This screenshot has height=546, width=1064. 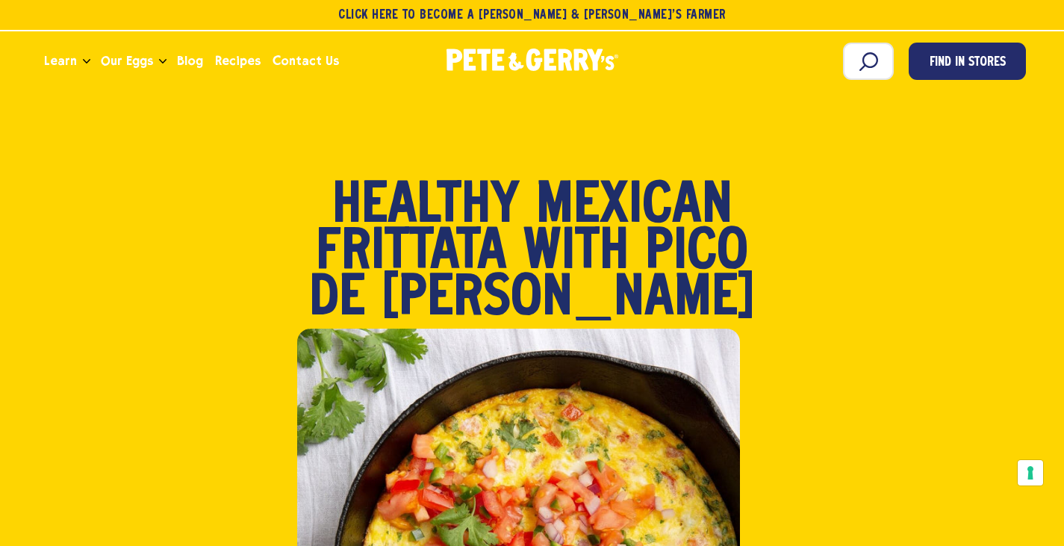 What do you see at coordinates (190, 61) in the screenshot?
I see `a: Blog` at bounding box center [190, 61].